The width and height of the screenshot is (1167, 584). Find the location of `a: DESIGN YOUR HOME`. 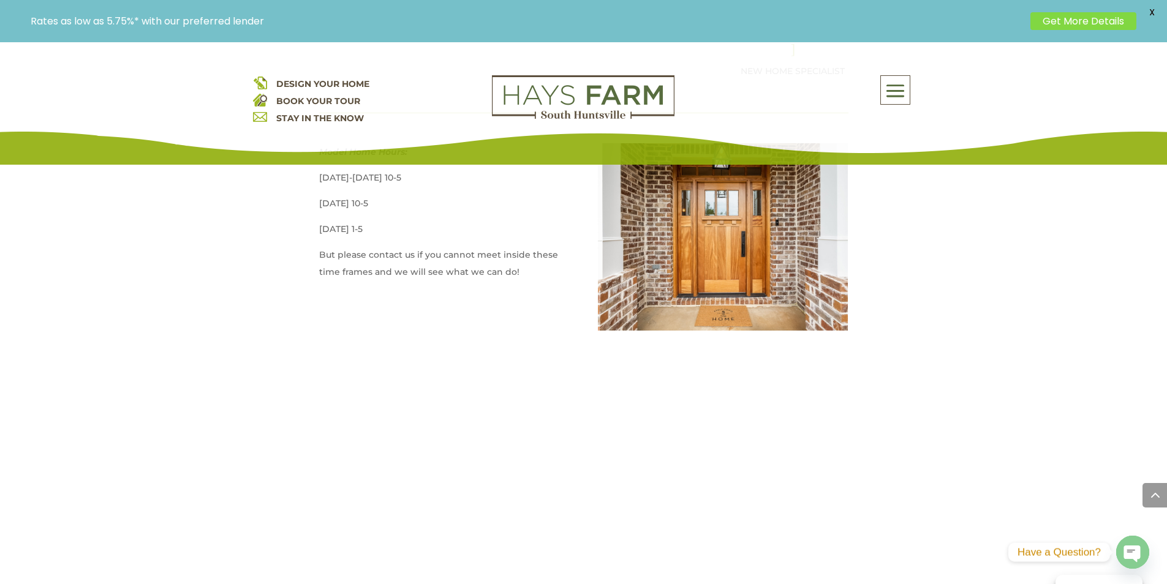

a: DESIGN YOUR HOME is located at coordinates (323, 84).